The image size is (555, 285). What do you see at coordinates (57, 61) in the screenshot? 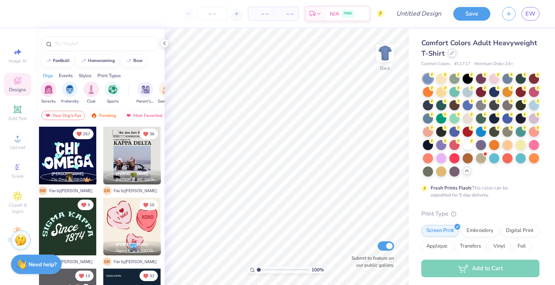
I see `button: football` at bounding box center [57, 61].